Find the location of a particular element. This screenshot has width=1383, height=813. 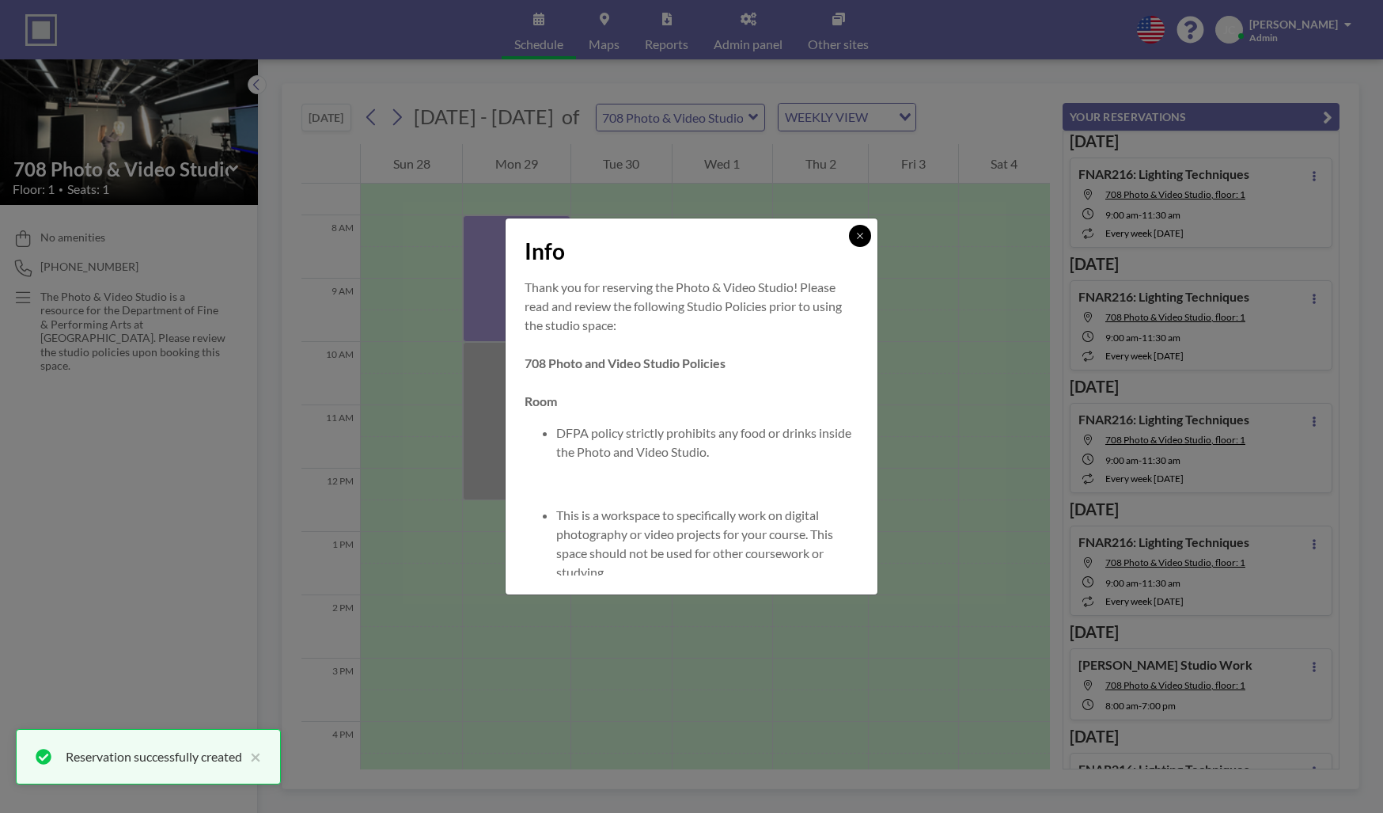

strong: 708 Photo and Video Studio Policies is located at coordinates (625, 362).